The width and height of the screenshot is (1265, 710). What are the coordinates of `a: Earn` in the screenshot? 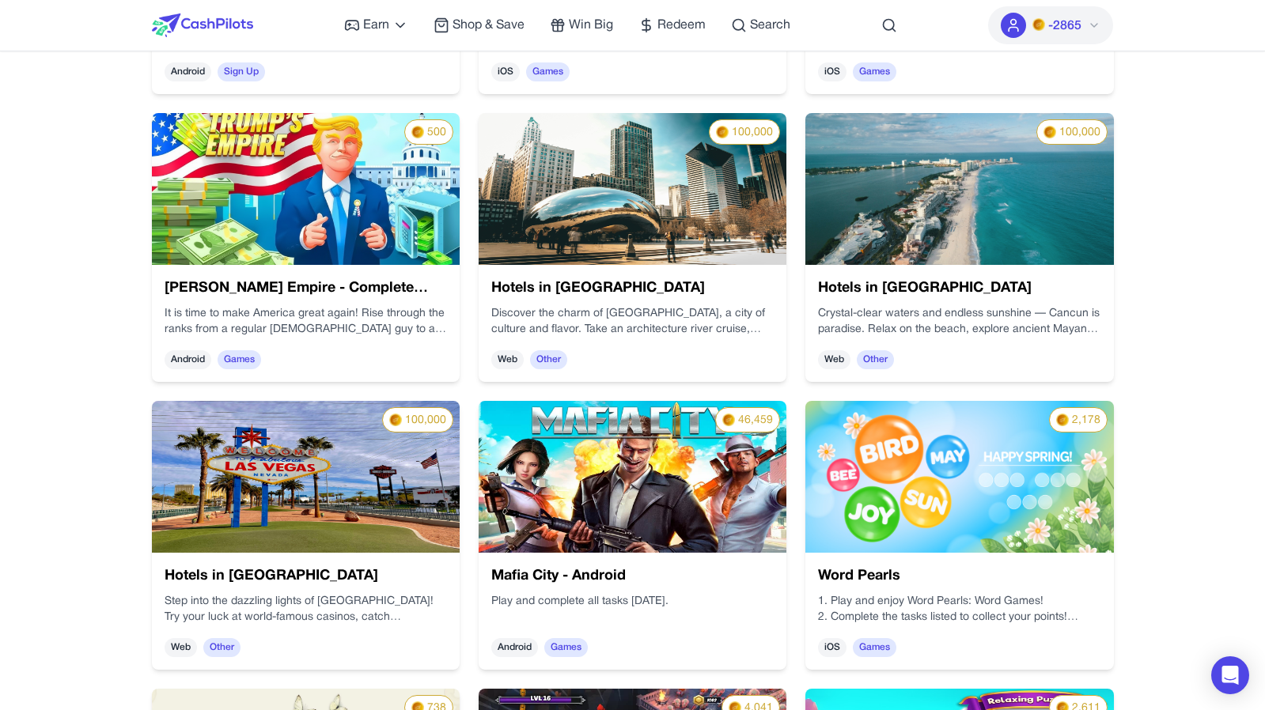 It's located at (376, 25).